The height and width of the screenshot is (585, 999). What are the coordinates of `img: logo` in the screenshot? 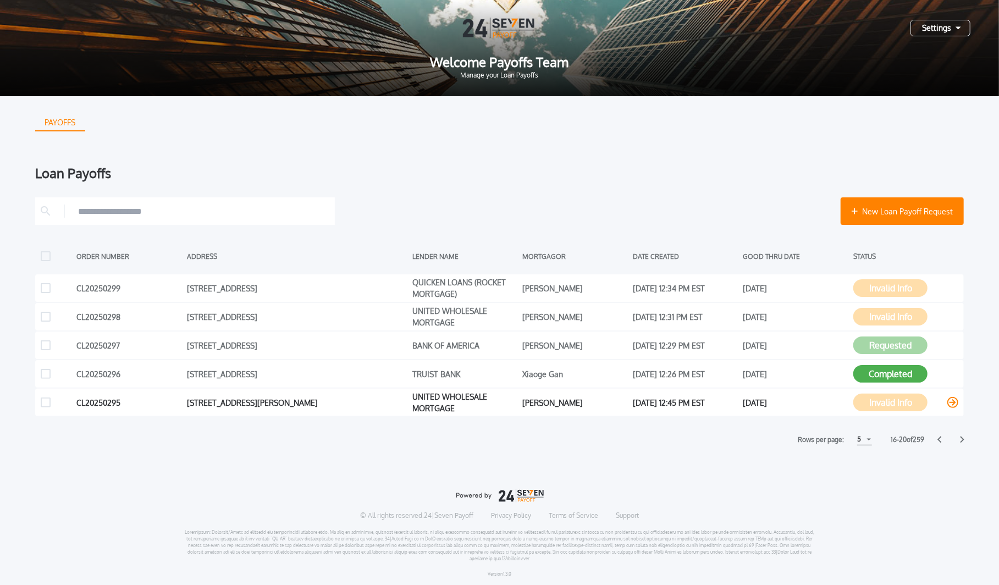 It's located at (500, 496).